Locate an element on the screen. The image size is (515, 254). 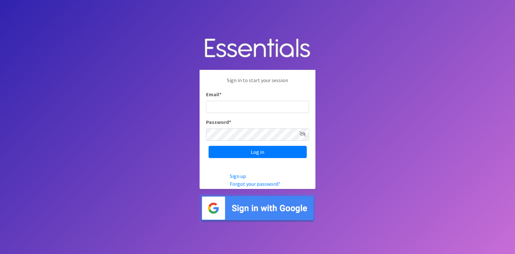
a: Forgot your password? is located at coordinates (255, 184).